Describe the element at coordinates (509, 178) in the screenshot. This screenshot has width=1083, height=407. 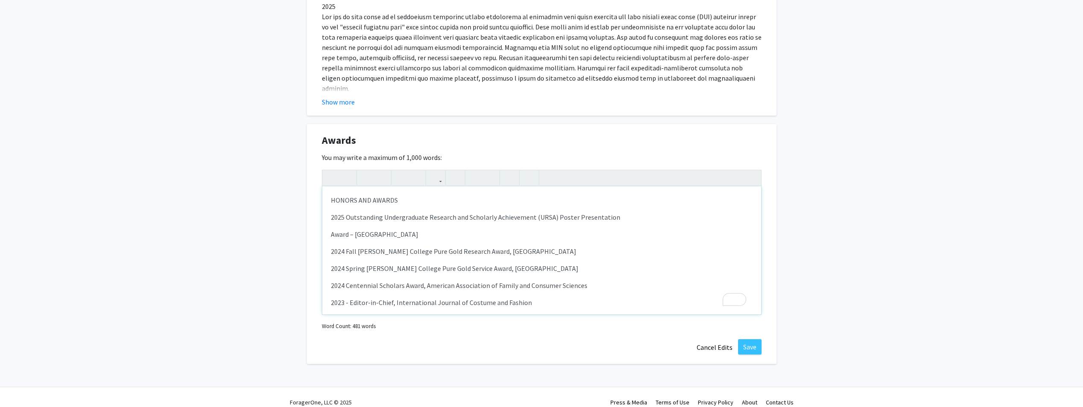
I see `button: Remove format` at that location.